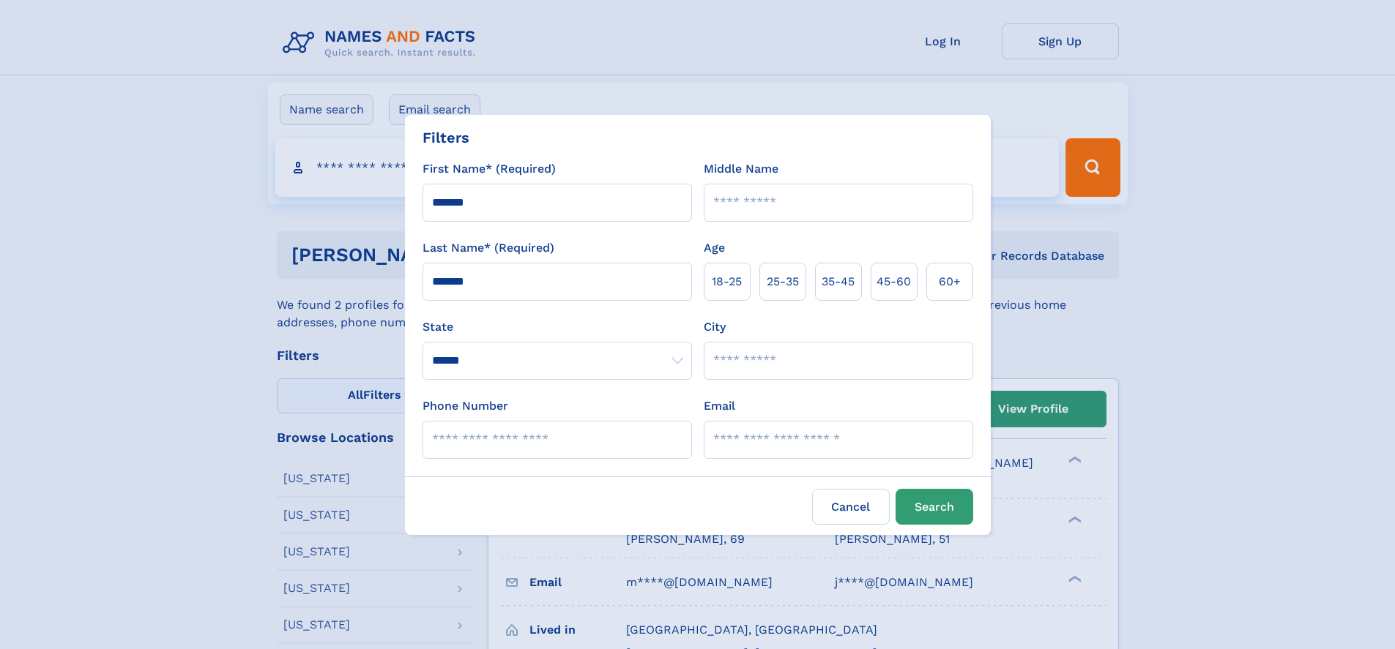  Describe the element at coordinates (719, 406) in the screenshot. I see `label: Email` at that location.